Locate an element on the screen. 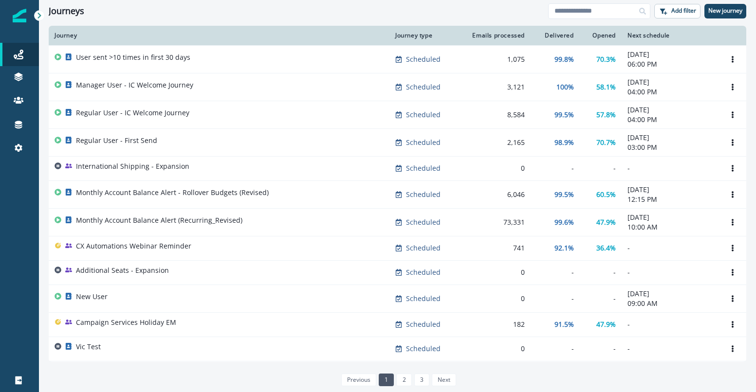 The height and width of the screenshot is (392, 756). p: New journey is located at coordinates (725, 11).